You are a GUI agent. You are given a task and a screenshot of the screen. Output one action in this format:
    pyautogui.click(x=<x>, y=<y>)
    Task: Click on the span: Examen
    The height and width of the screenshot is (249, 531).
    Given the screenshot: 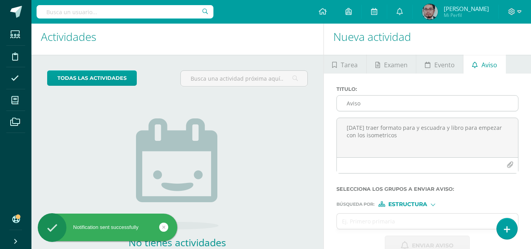 What is the action you would take?
    pyautogui.click(x=396, y=65)
    